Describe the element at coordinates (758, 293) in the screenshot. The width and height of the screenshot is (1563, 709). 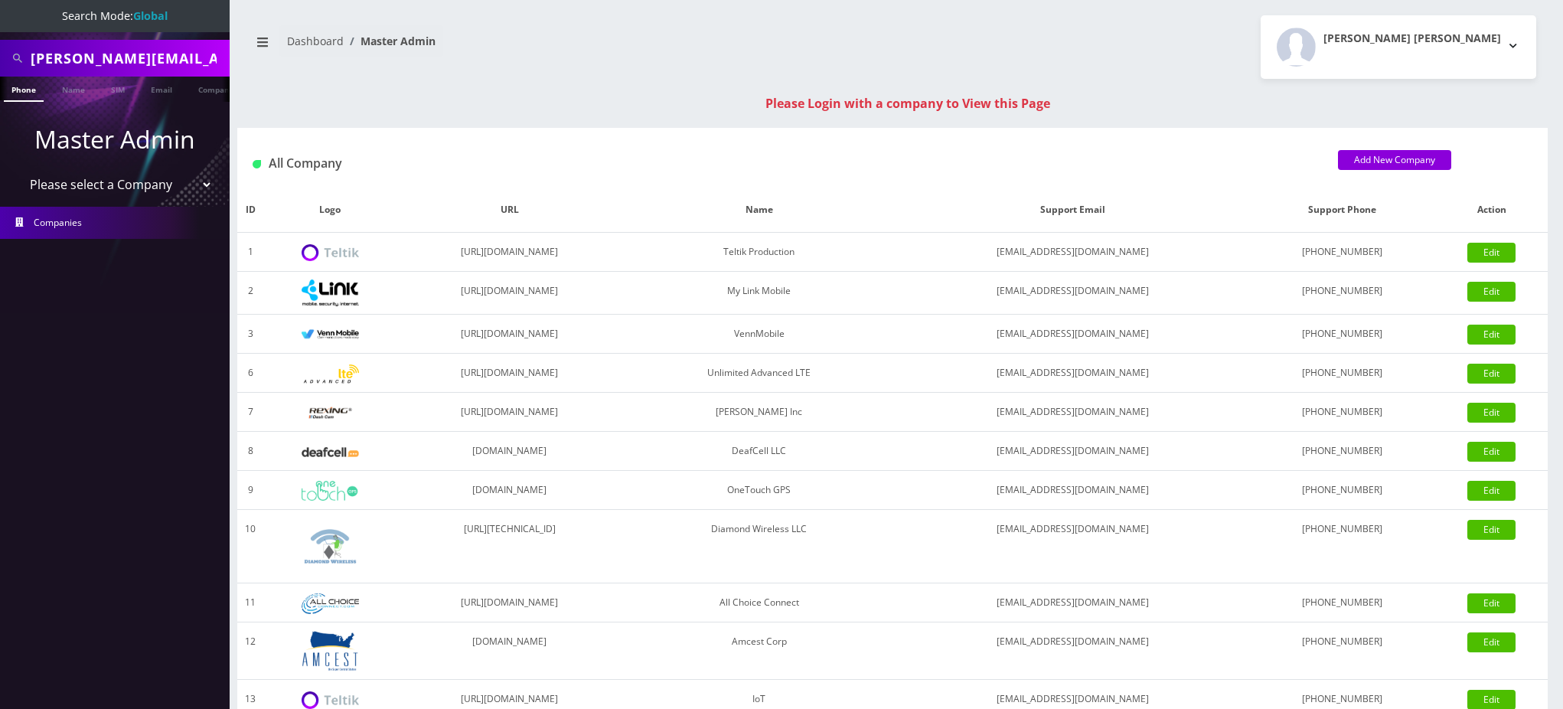
I see `td: My Link Mobile` at that location.